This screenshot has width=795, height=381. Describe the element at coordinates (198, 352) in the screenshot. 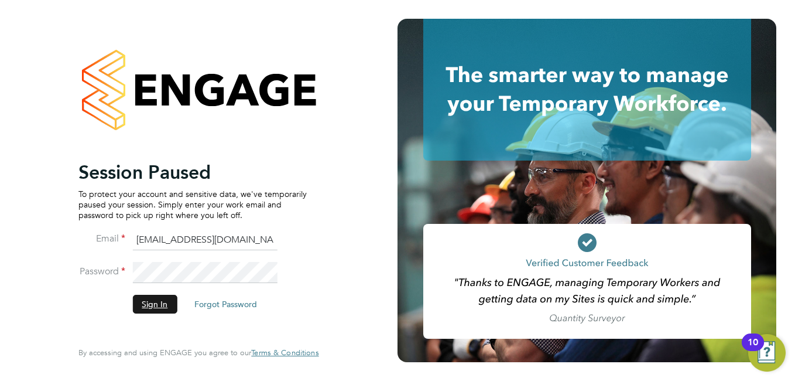

I see `span: By accessing and using ENGAGE you agree to our` at that location.